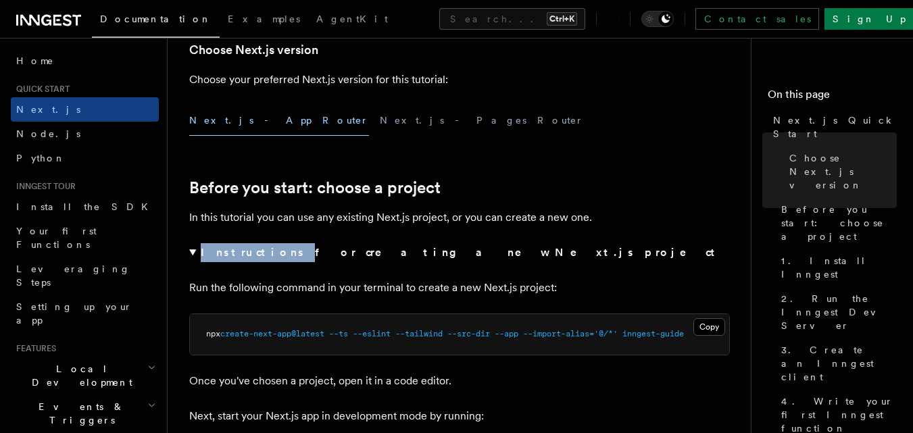 This screenshot has width=913, height=433. What do you see at coordinates (836, 364) in the screenshot?
I see `a: 3. Create an Inngest client` at bounding box center [836, 364].